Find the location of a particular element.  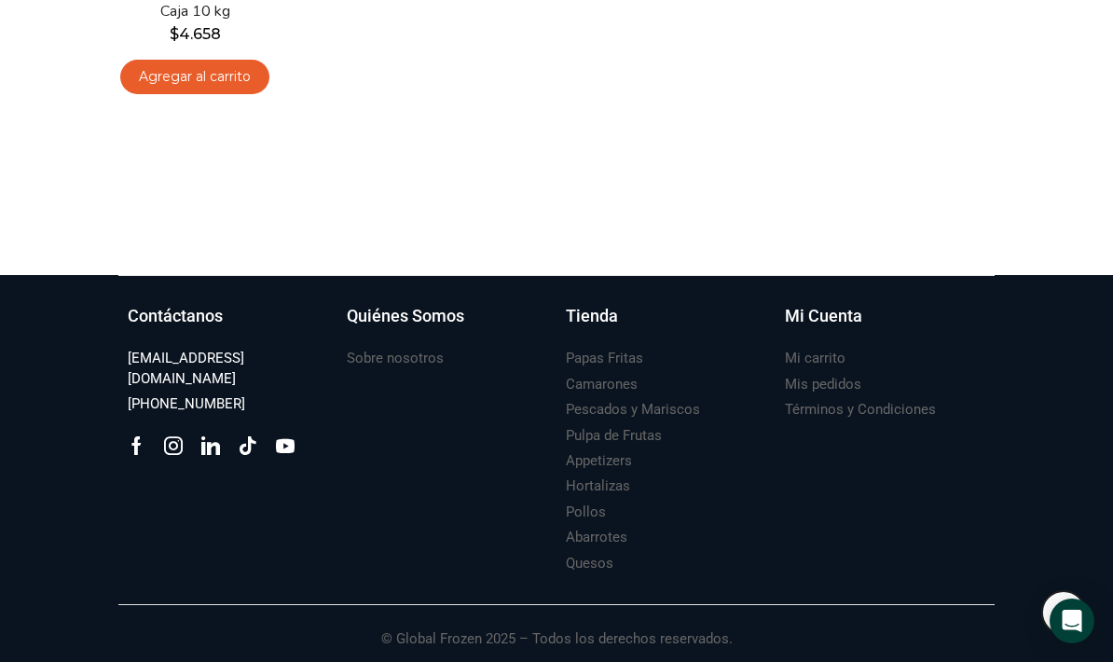

a: Pulpa de Frutas is located at coordinates (613, 435).